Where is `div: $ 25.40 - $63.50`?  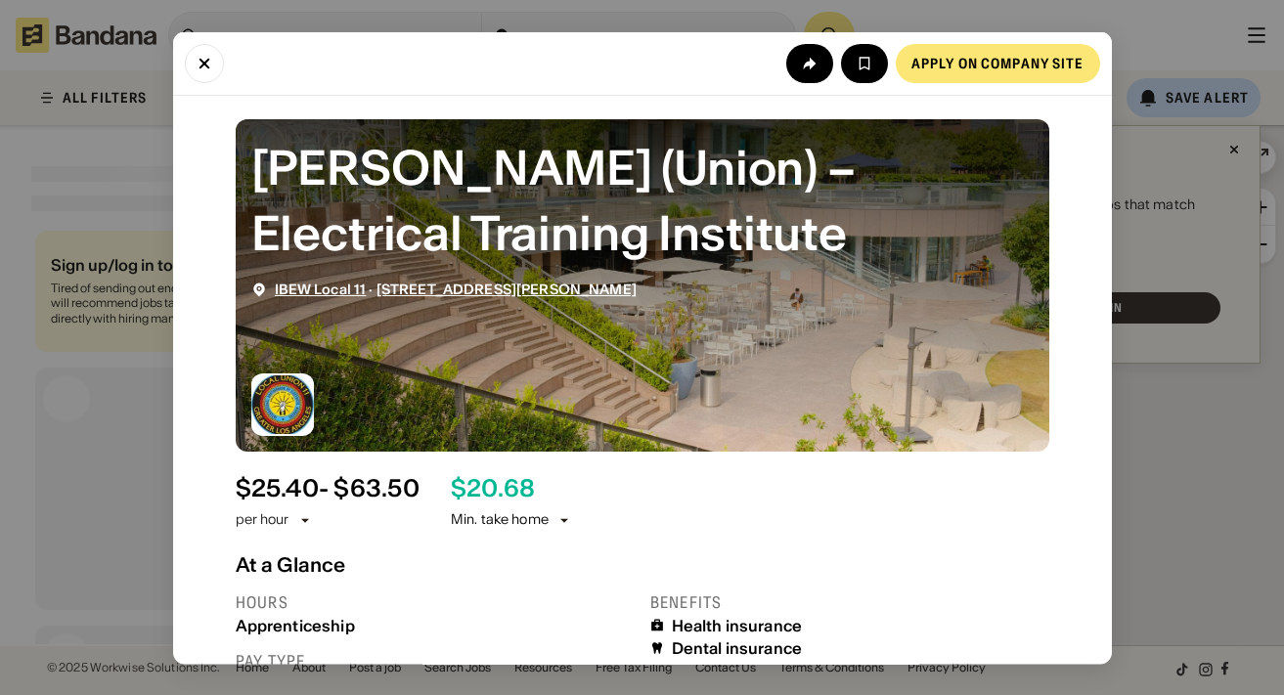
div: $ 25.40 - $63.50 is located at coordinates (327, 488).